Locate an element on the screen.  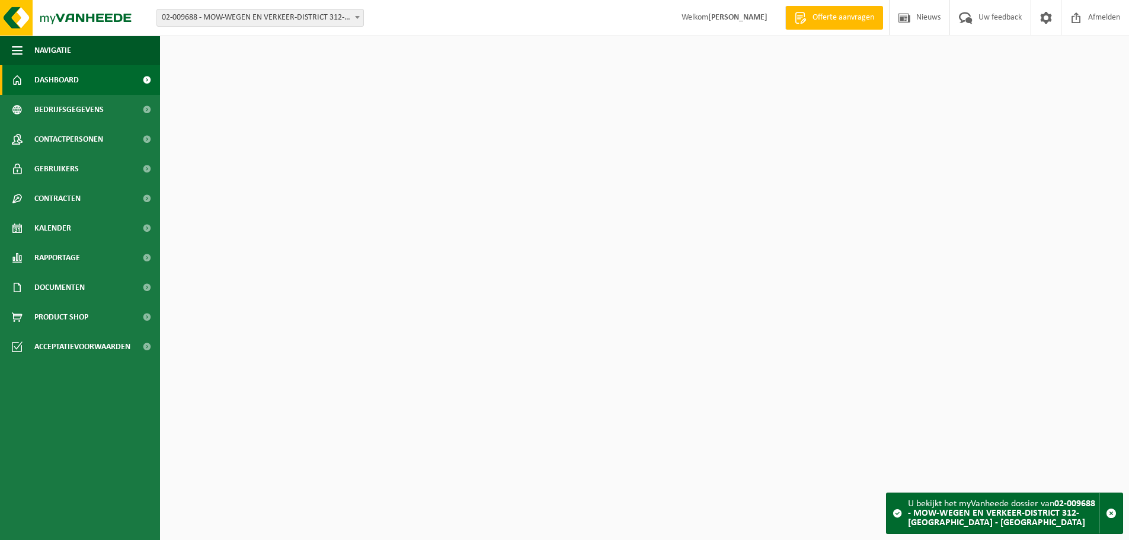
span: Navigatie is located at coordinates (53, 50).